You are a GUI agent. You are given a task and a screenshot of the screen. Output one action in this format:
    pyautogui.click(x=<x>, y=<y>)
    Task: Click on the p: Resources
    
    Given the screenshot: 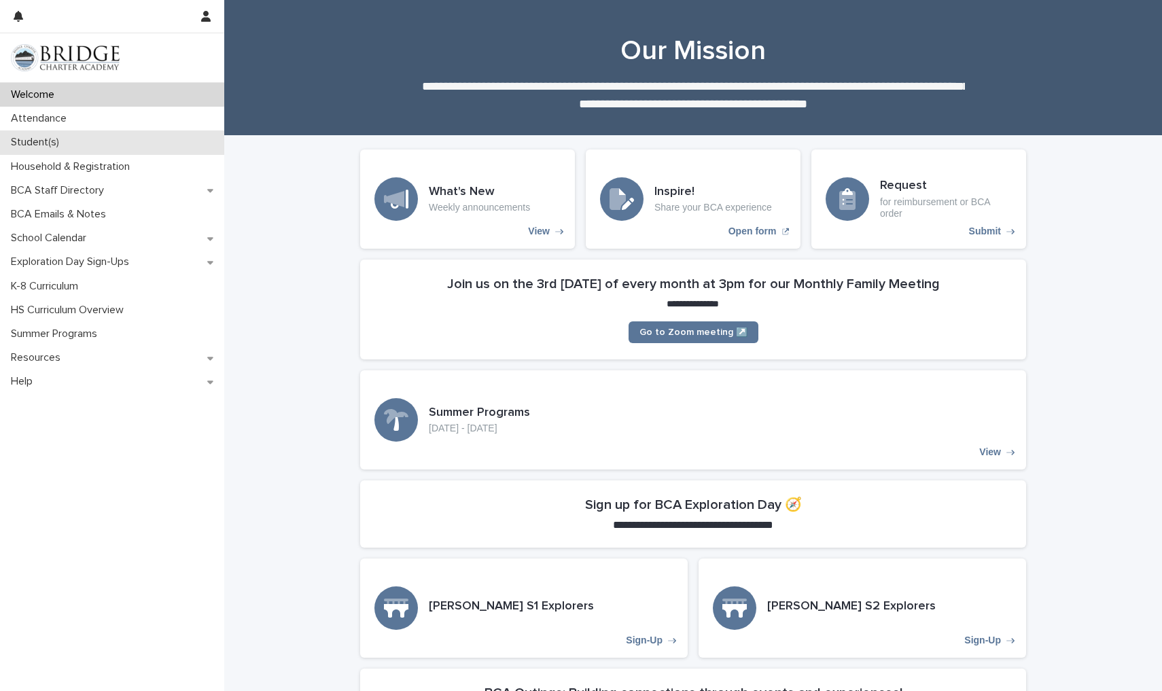 What is the action you would take?
    pyautogui.click(x=38, y=358)
    